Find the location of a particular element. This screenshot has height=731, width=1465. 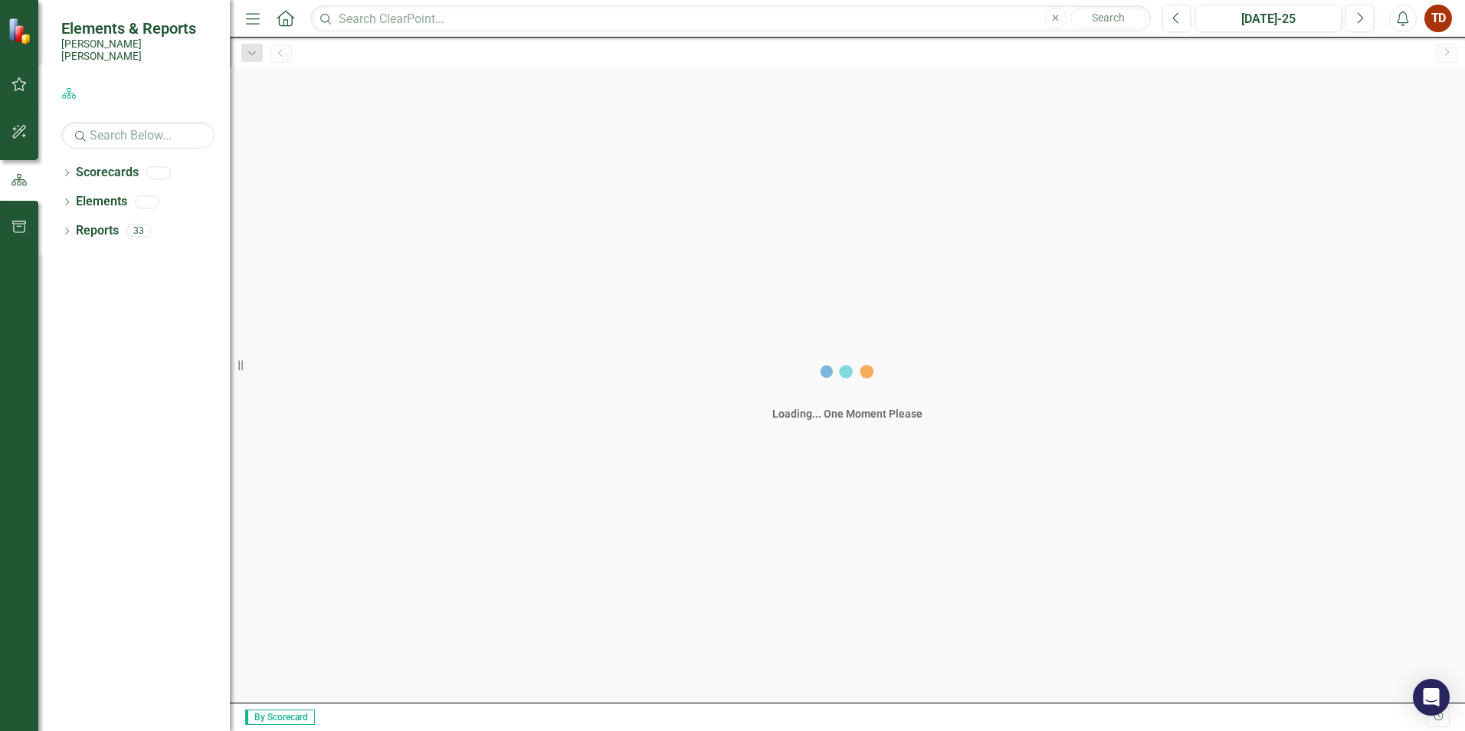

a: Scorecards is located at coordinates (107, 172).